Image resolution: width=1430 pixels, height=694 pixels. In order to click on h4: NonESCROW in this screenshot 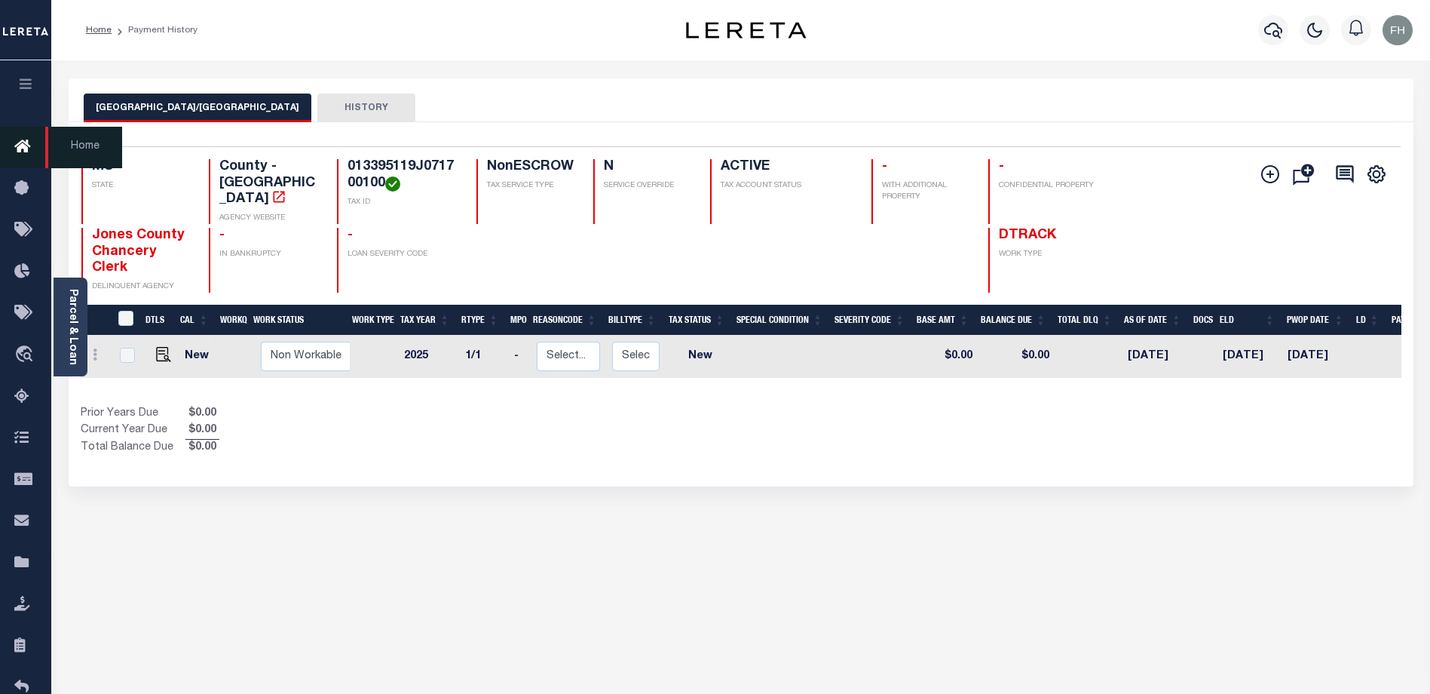, I will do `click(531, 167)`.